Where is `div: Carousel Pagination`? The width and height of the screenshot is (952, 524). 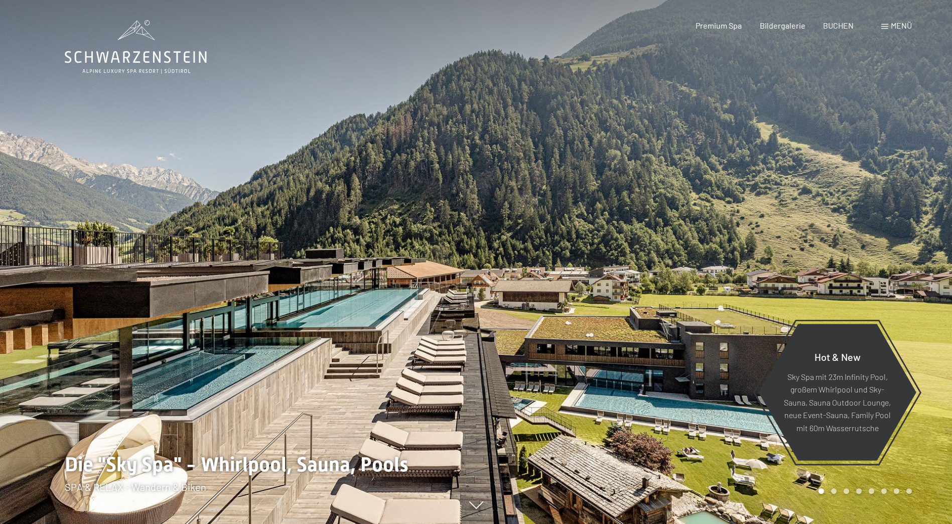
div: Carousel Pagination is located at coordinates (863, 491).